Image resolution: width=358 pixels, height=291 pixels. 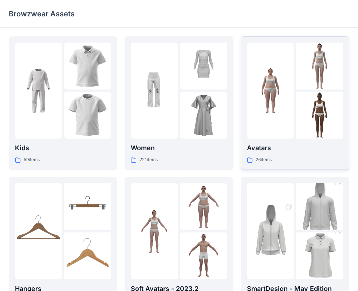 What do you see at coordinates (179, 103) in the screenshot?
I see `a: folder 1folder 2folder 3Women221items` at bounding box center [179, 103].